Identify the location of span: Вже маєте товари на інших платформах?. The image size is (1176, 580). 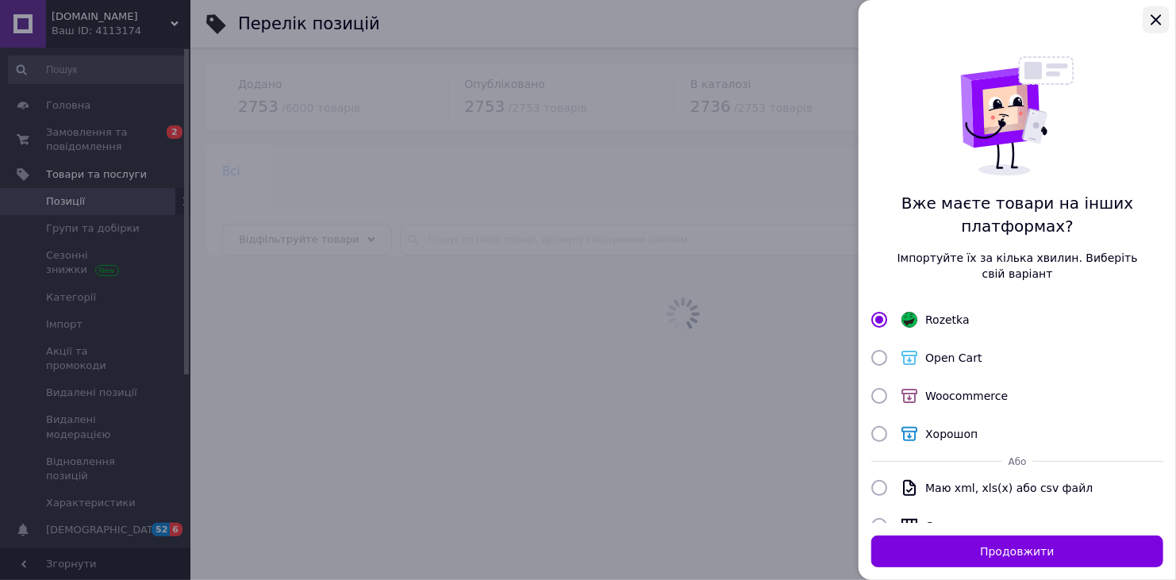
(1017, 214).